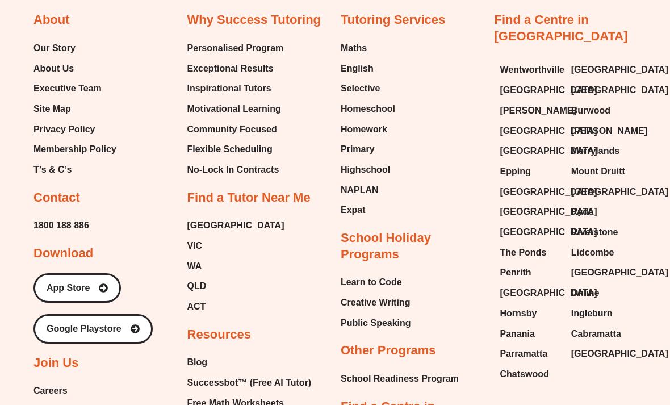 The width and height of the screenshot is (670, 405). Describe the element at coordinates (601, 293) in the screenshot. I see `a: Online` at that location.